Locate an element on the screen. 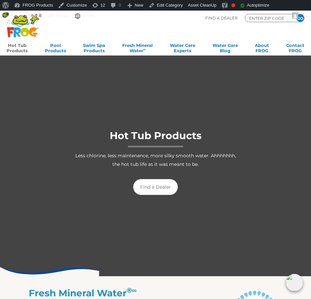  a: Howdy, is located at coordinates (272, 16).